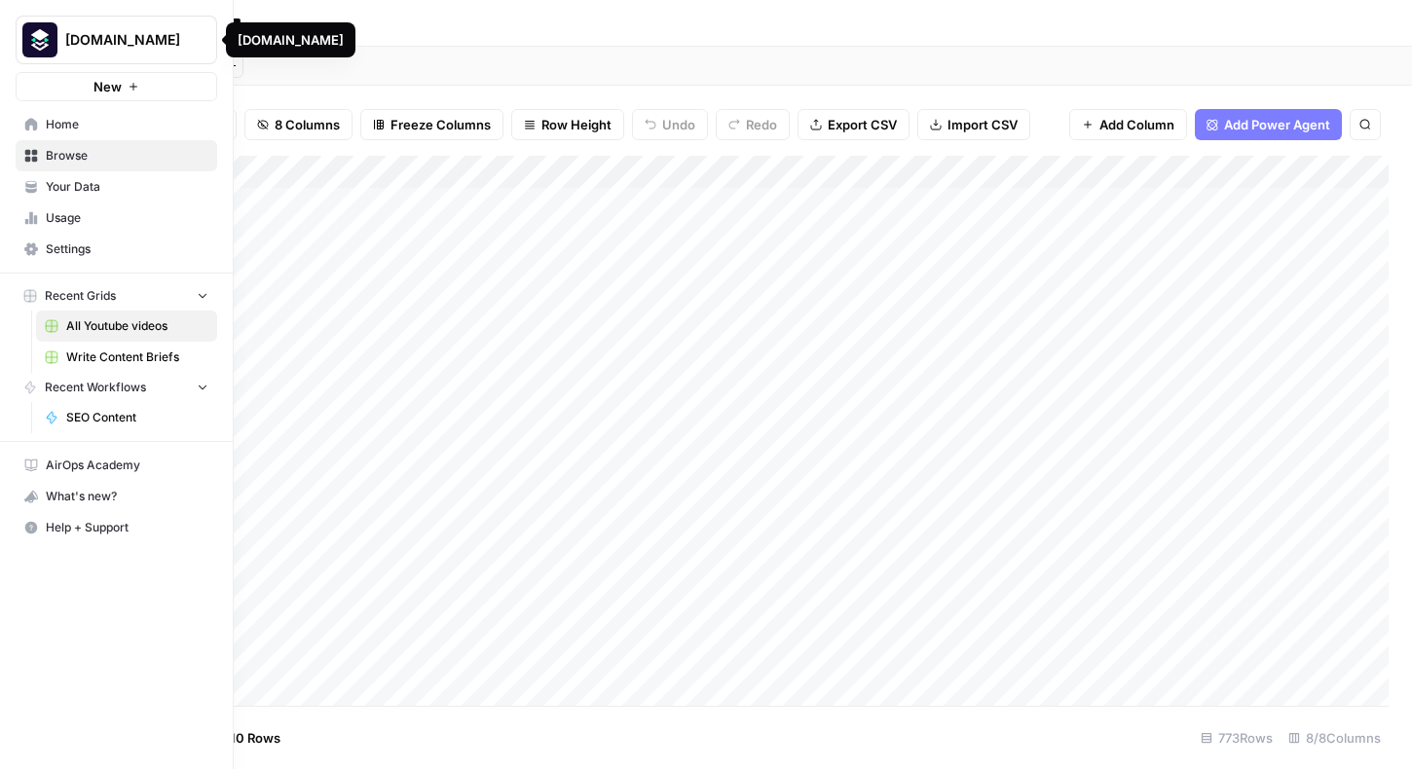 This screenshot has height=769, width=1412. What do you see at coordinates (116, 497) in the screenshot?
I see `button: What's new?` at bounding box center [116, 497].